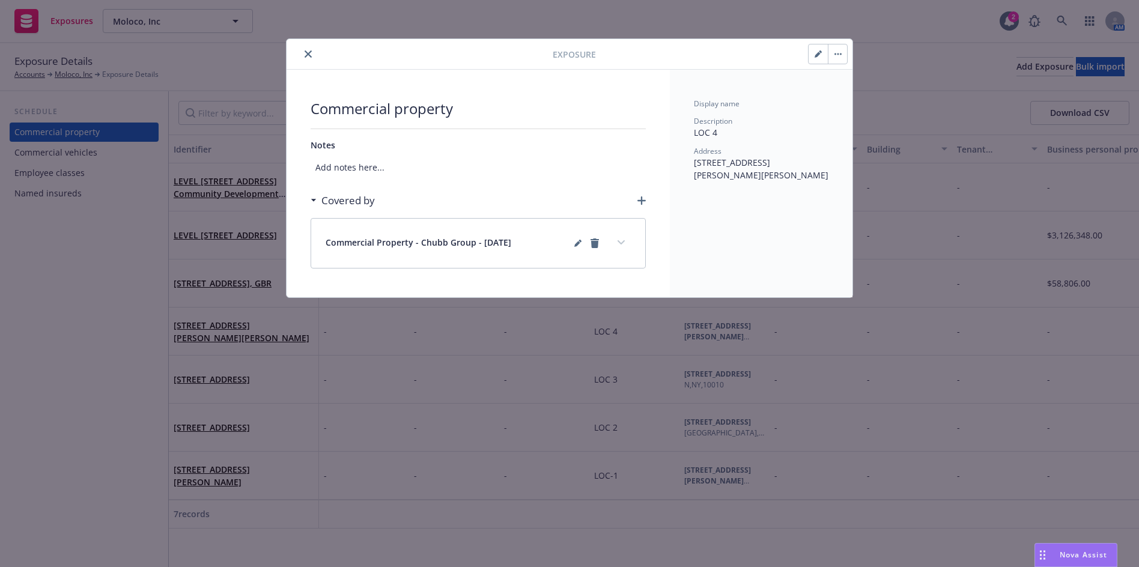 The height and width of the screenshot is (567, 1139). Describe the element at coordinates (713, 121) in the screenshot. I see `span: Description` at that location.